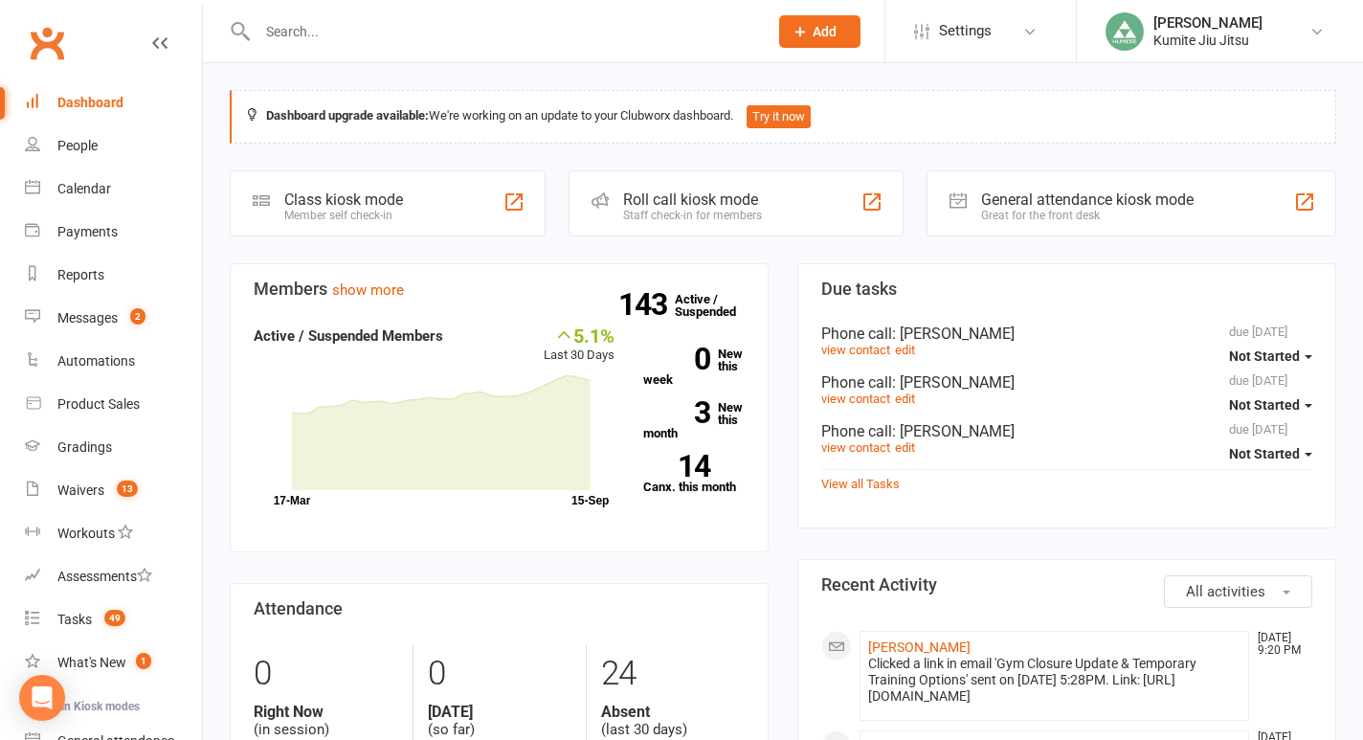 The height and width of the screenshot is (740, 1363). What do you see at coordinates (113, 662) in the screenshot?
I see `a: What's New1` at bounding box center [113, 662].